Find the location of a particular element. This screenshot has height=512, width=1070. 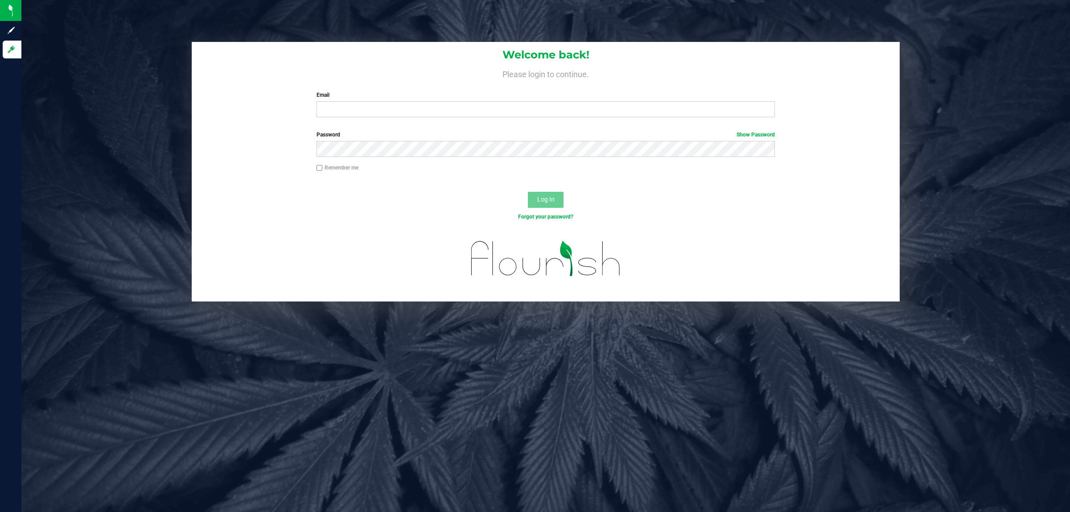

h4: Please login to continue. is located at coordinates (546, 73).